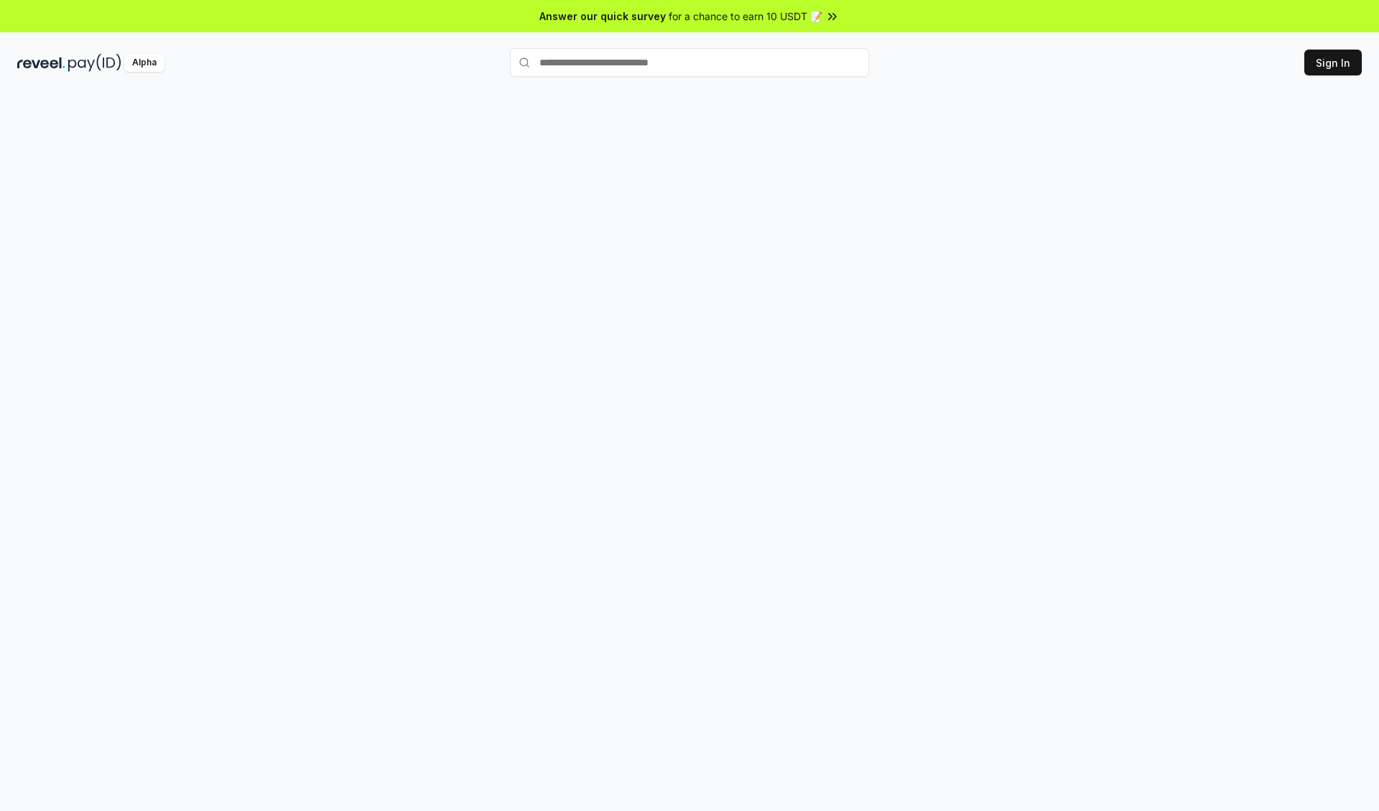 This screenshot has width=1379, height=811. I want to click on img: reveel_dark, so click(41, 62).